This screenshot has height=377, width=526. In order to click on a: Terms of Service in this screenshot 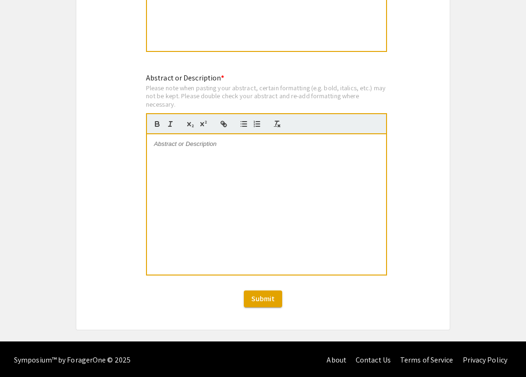, I will do `click(427, 360)`.